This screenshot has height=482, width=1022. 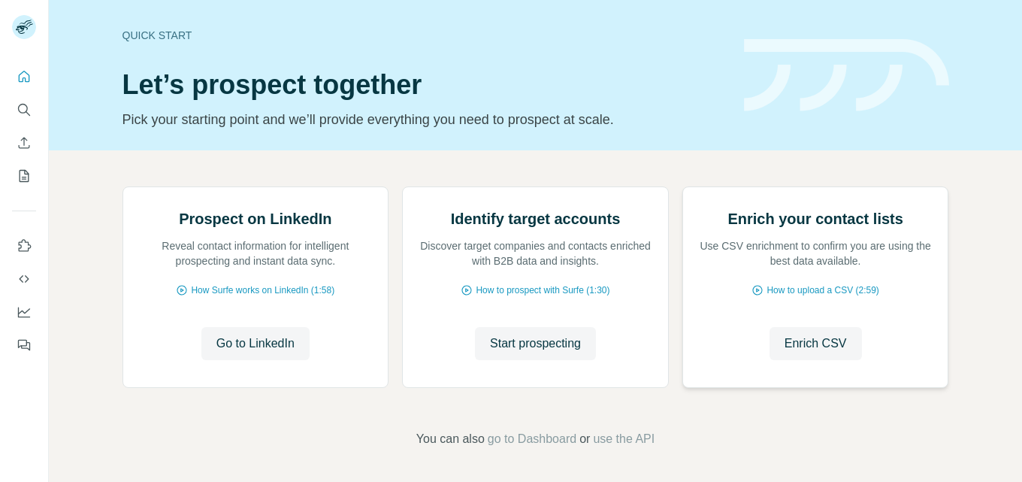 I want to click on button: Feedback, so click(x=24, y=345).